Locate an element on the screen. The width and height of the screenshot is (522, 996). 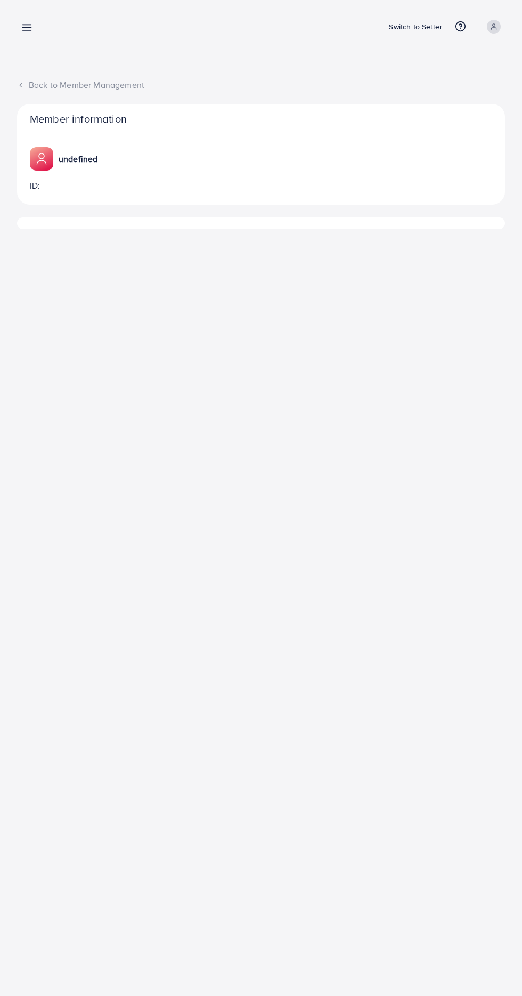
img: ic-member-manager.00abd3e0.svg is located at coordinates (42, 159).